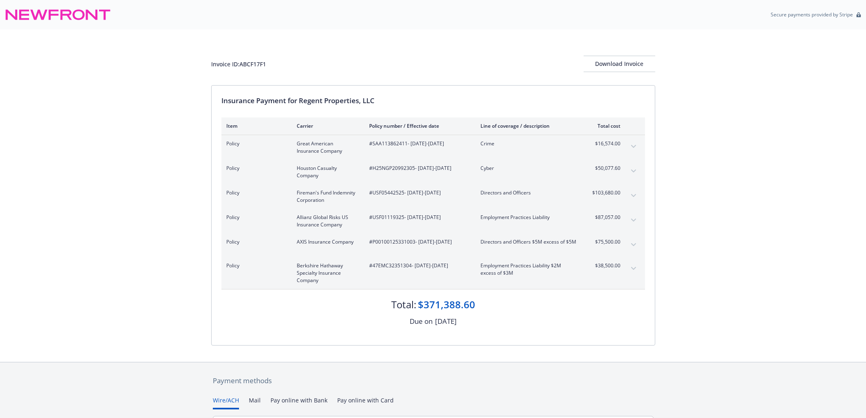 Image resolution: width=866 pixels, height=418 pixels. I want to click on span: Directors and Officers $5M excess of $5M, so click(528, 242).